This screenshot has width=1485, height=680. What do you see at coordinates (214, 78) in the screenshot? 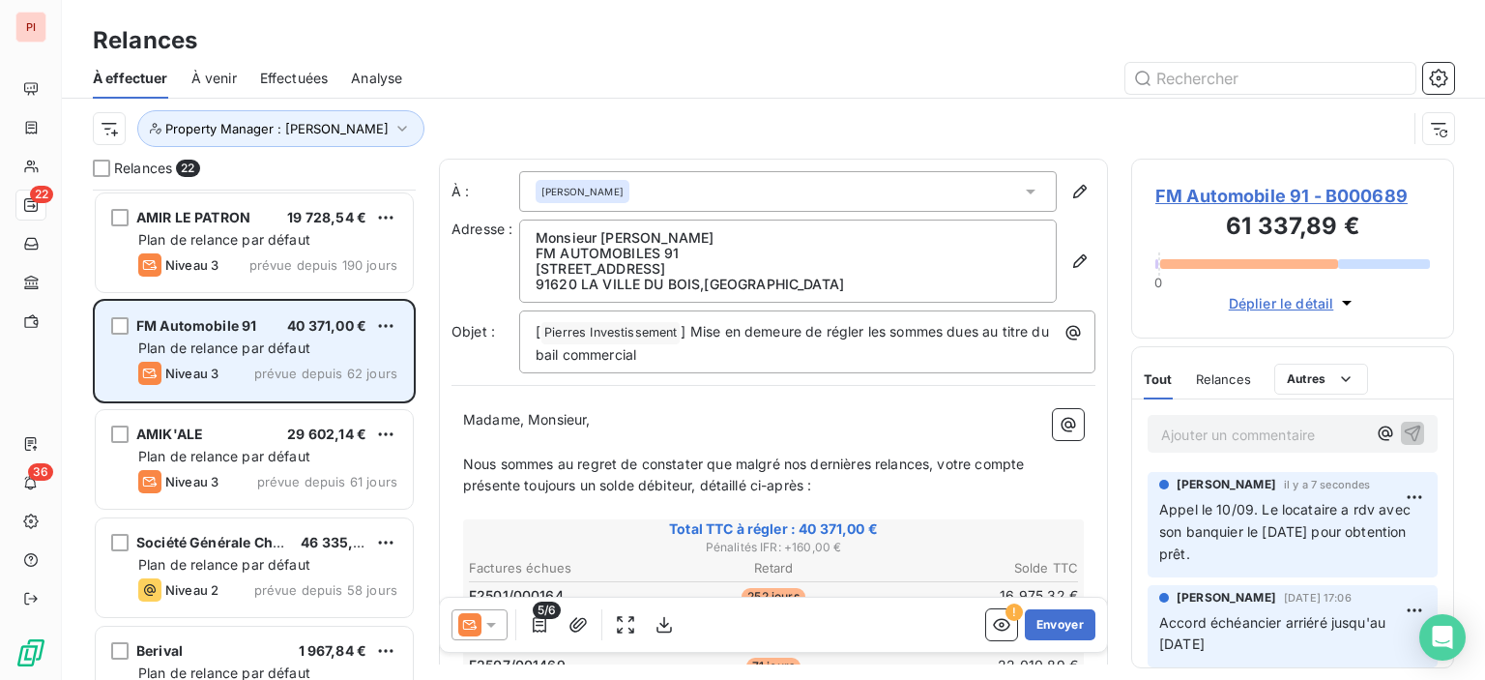
I see `span: À venir` at bounding box center [214, 78].